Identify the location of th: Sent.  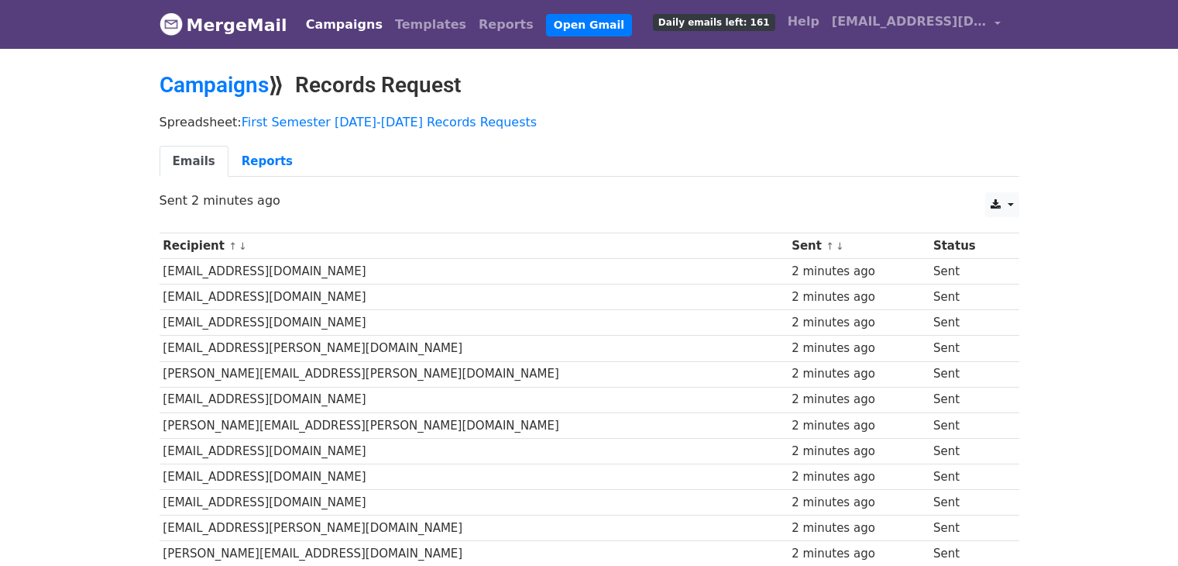
(858, 246).